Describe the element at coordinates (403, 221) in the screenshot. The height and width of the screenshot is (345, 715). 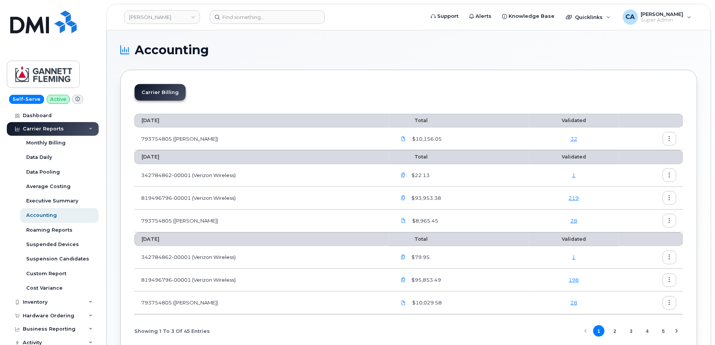
I see `a: GannettFleming.Rogers-Jul03_2025-3015986743.pdf` at that location.